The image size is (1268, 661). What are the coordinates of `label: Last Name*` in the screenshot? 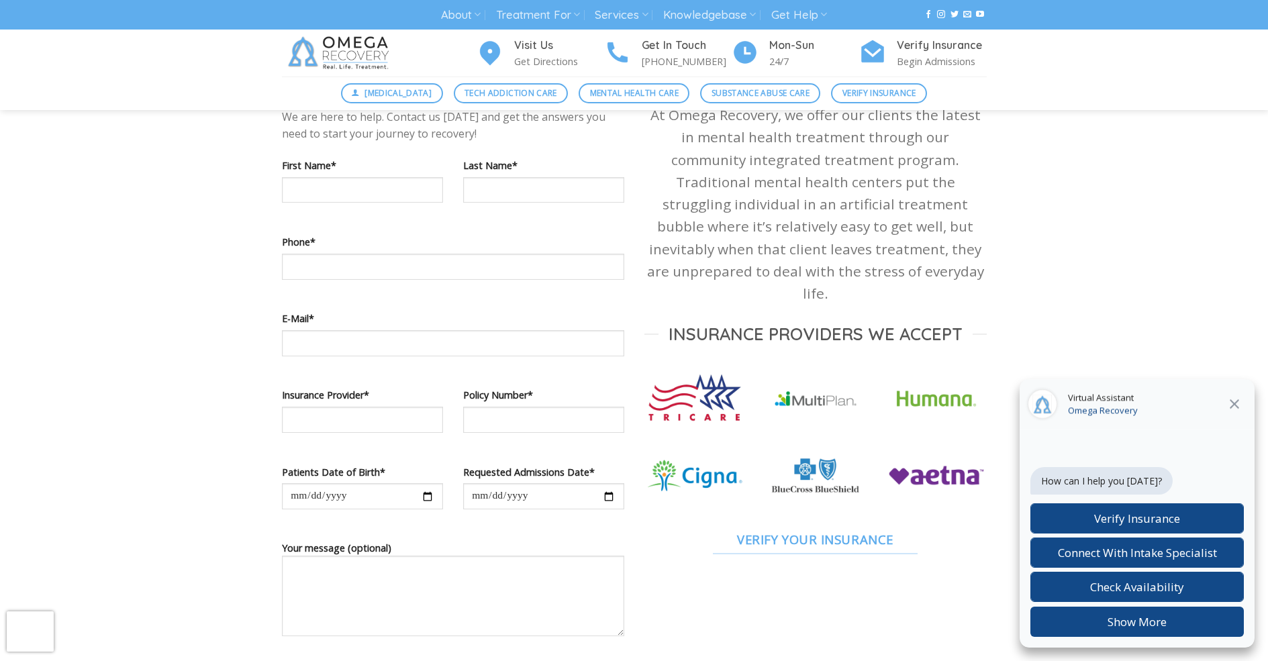 It's located at (544, 165).